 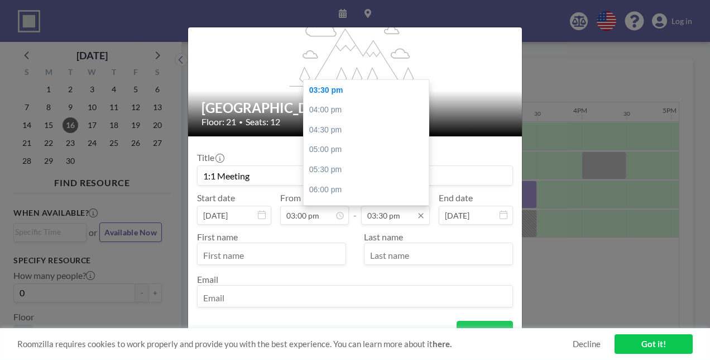 What do you see at coordinates (210, 157) in the screenshot?
I see `label: Title` at bounding box center [210, 157].